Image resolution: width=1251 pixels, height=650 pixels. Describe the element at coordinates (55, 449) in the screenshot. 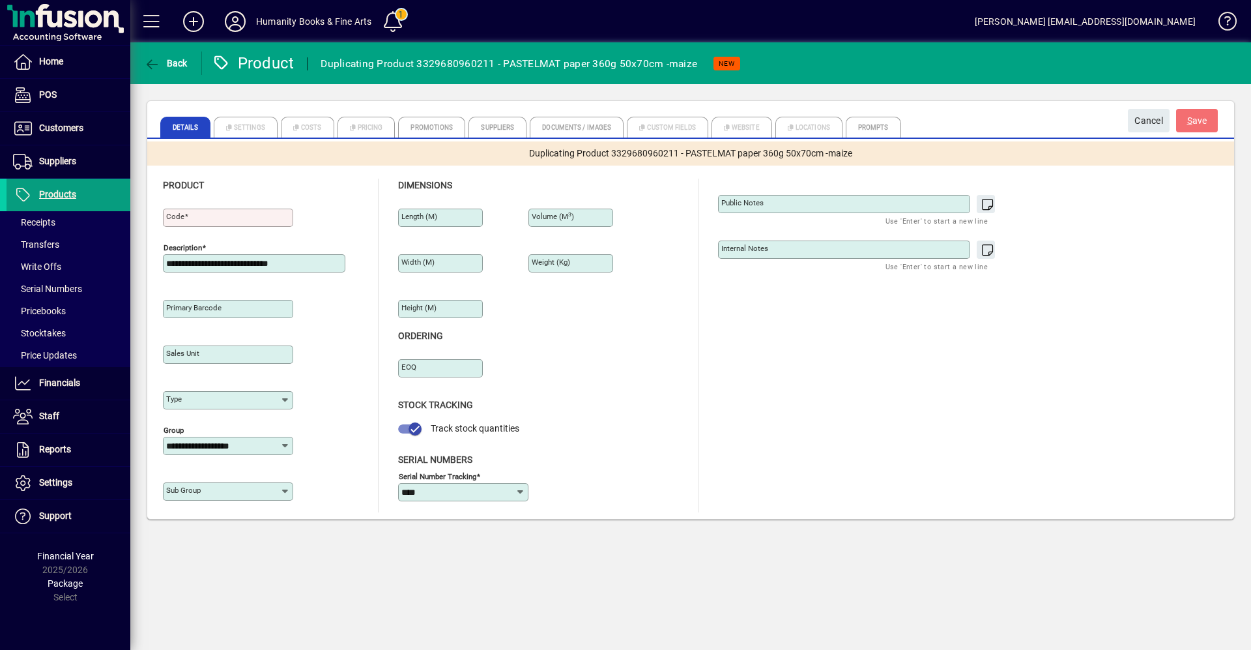

I see `span: Reports` at that location.